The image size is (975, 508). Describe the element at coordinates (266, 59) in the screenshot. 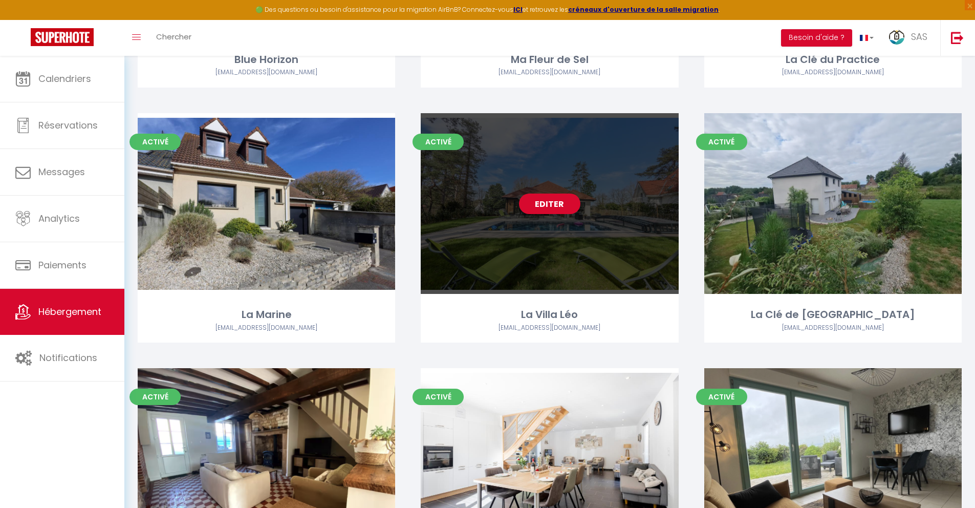

I see `div: Blue Horizon` at that location.